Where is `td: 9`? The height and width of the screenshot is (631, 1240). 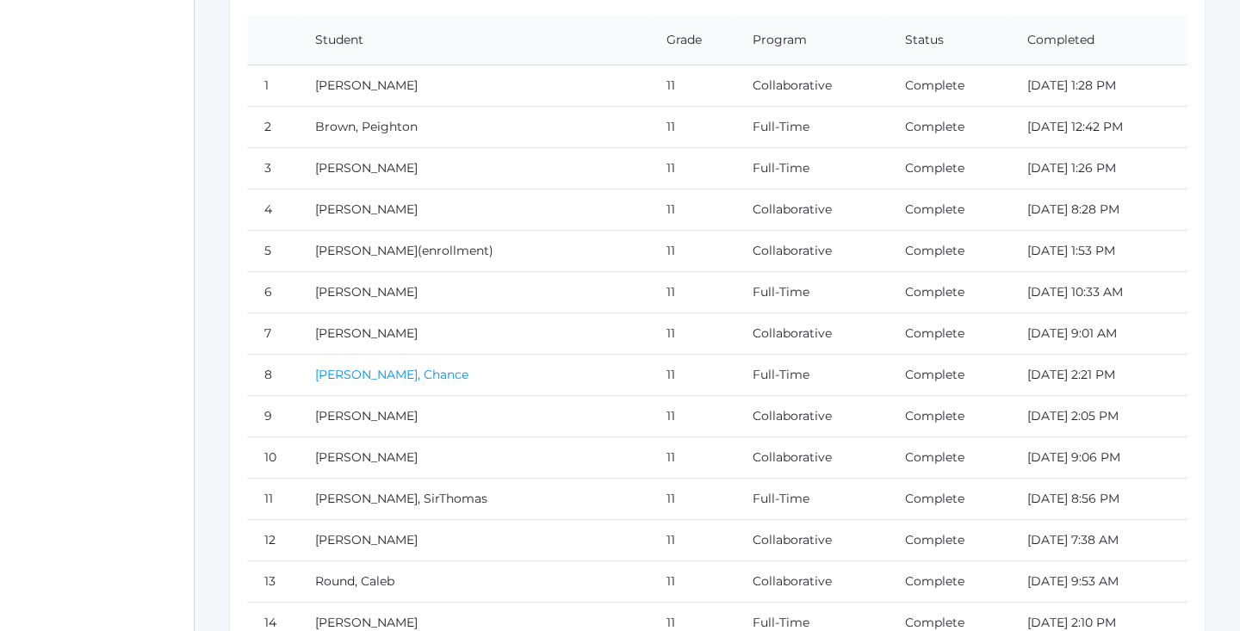 td: 9 is located at coordinates (272, 417).